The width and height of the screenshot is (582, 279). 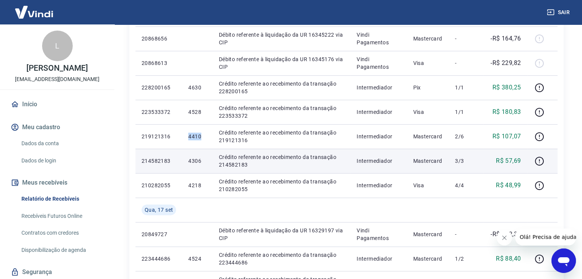 What do you see at coordinates (62, 161) in the screenshot?
I see `a: Dados de login` at bounding box center [62, 161].